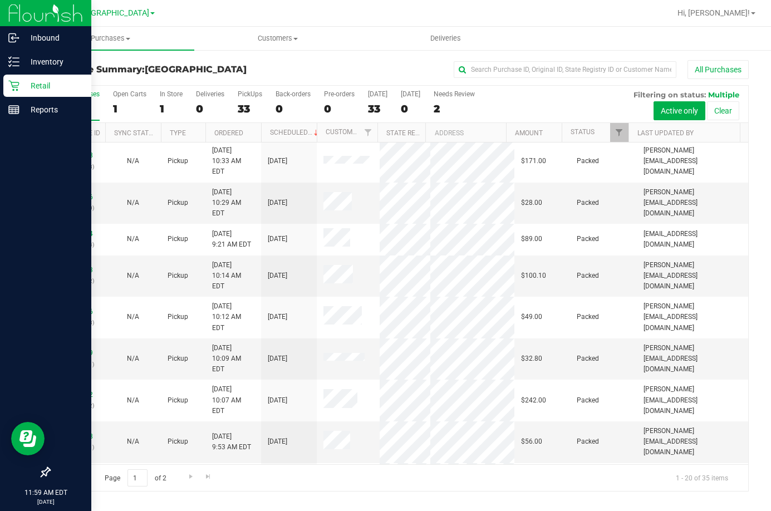  I want to click on span: $49.00, so click(532, 317).